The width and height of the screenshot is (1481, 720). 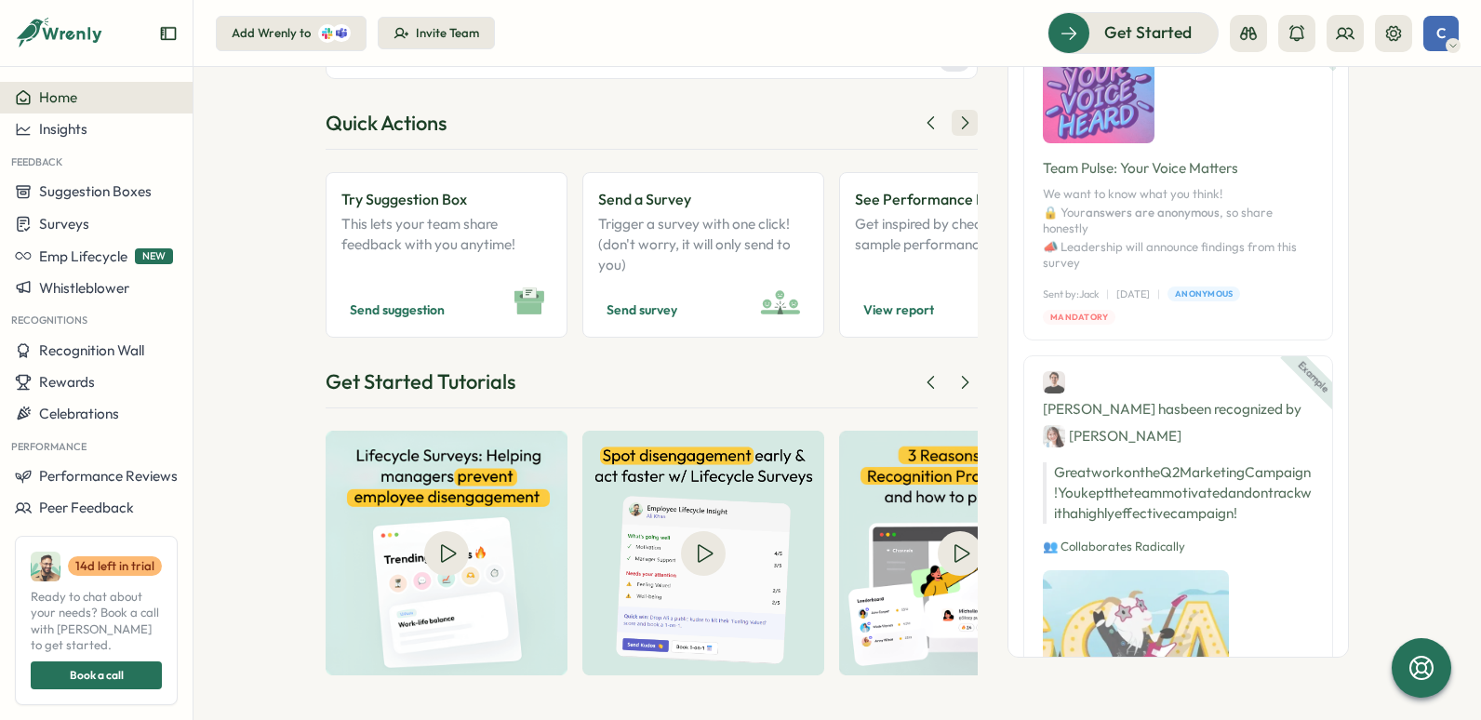 I want to click on div: Invite Team, so click(x=447, y=33).